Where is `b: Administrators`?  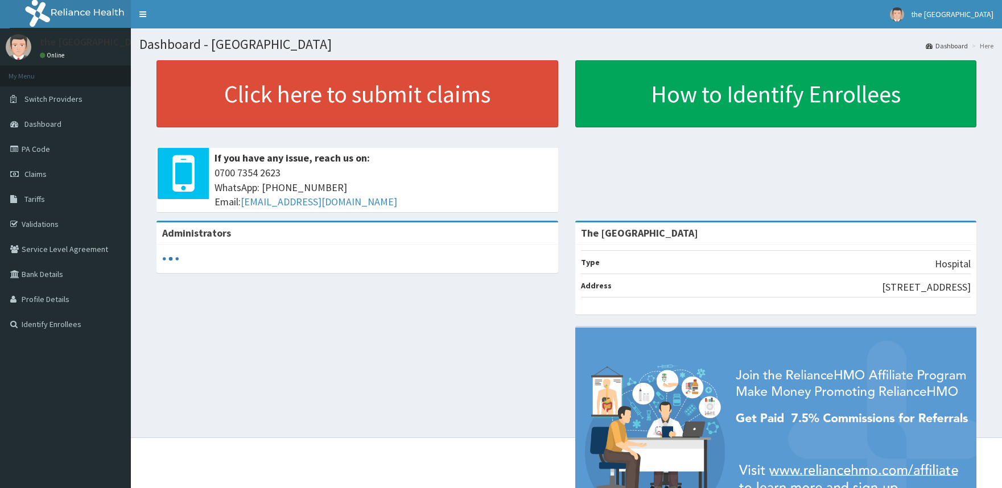 b: Administrators is located at coordinates (196, 233).